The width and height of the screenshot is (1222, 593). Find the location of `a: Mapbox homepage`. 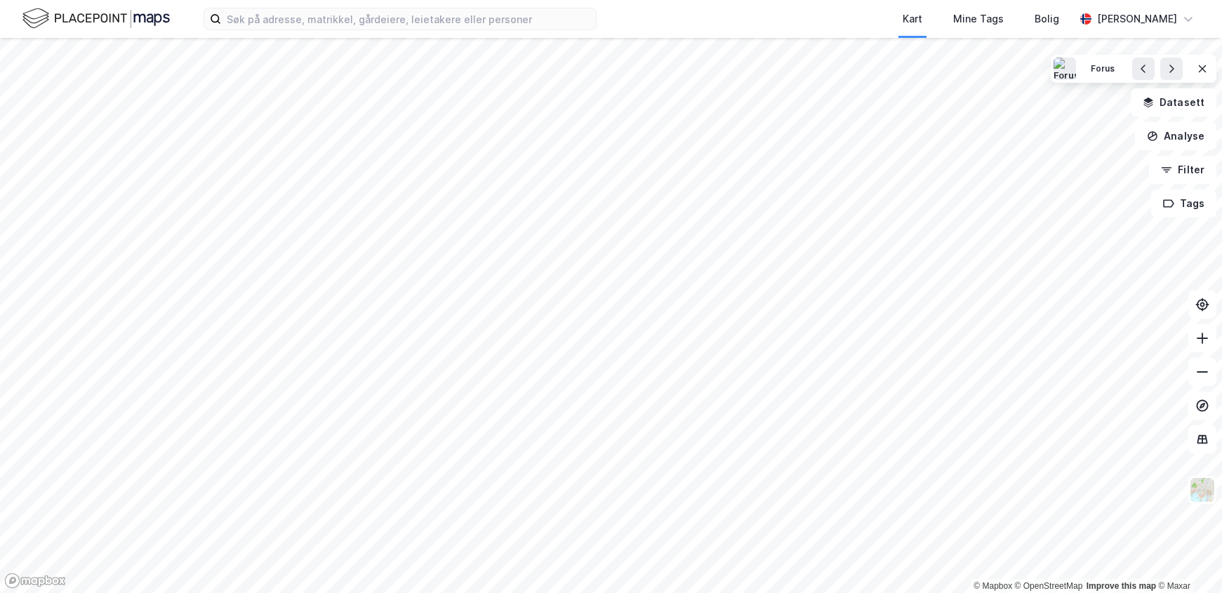

a: Mapbox homepage is located at coordinates (35, 580).